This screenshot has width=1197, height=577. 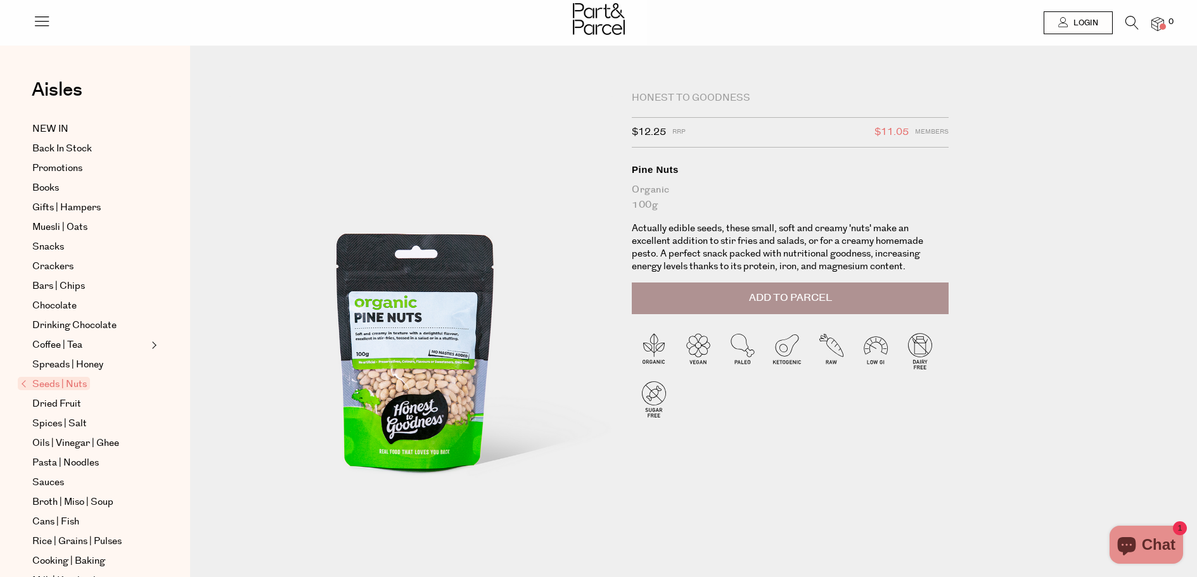 What do you see at coordinates (649, 132) in the screenshot?
I see `span: $12.25` at bounding box center [649, 132].